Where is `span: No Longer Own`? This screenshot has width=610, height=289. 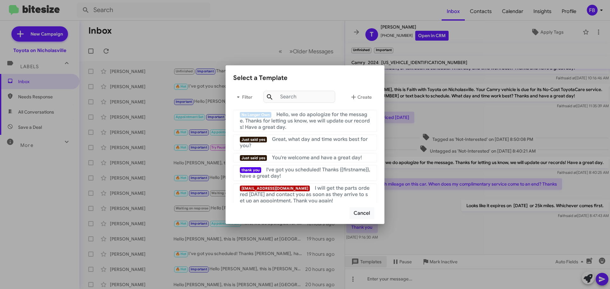 span: No Longer Own is located at coordinates (255, 115).